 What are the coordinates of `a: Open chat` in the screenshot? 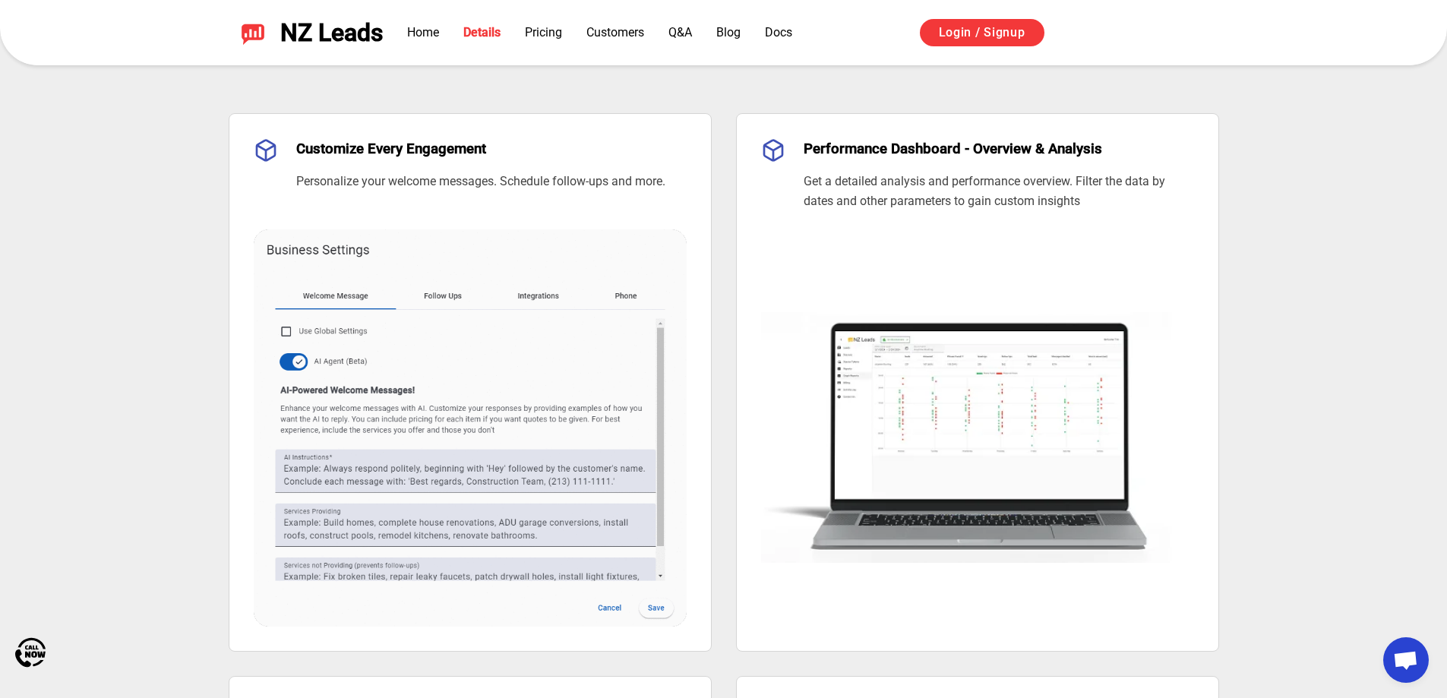 It's located at (1406, 660).